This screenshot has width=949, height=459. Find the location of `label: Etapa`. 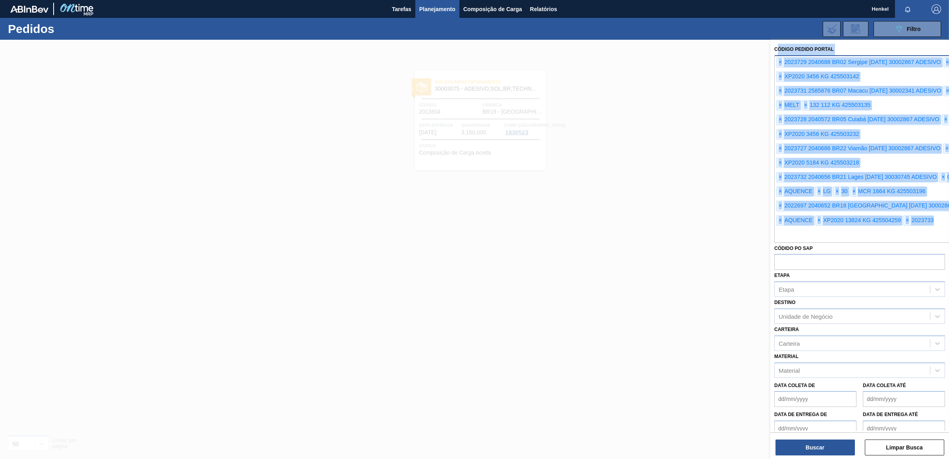

label: Etapa is located at coordinates (782, 275).